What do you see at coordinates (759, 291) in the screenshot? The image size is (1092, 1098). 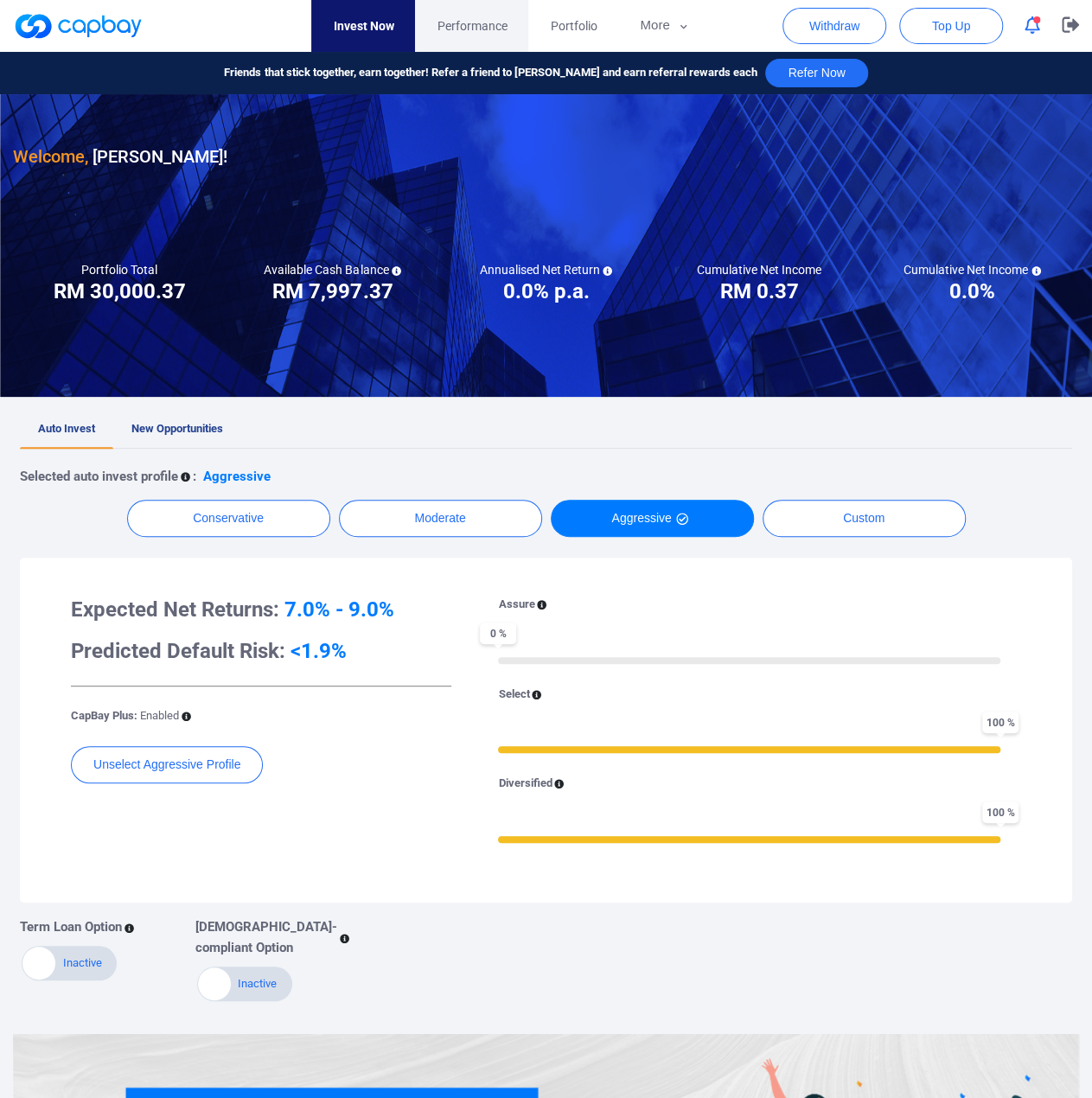 I see `h3: RM 0.37` at bounding box center [759, 291].